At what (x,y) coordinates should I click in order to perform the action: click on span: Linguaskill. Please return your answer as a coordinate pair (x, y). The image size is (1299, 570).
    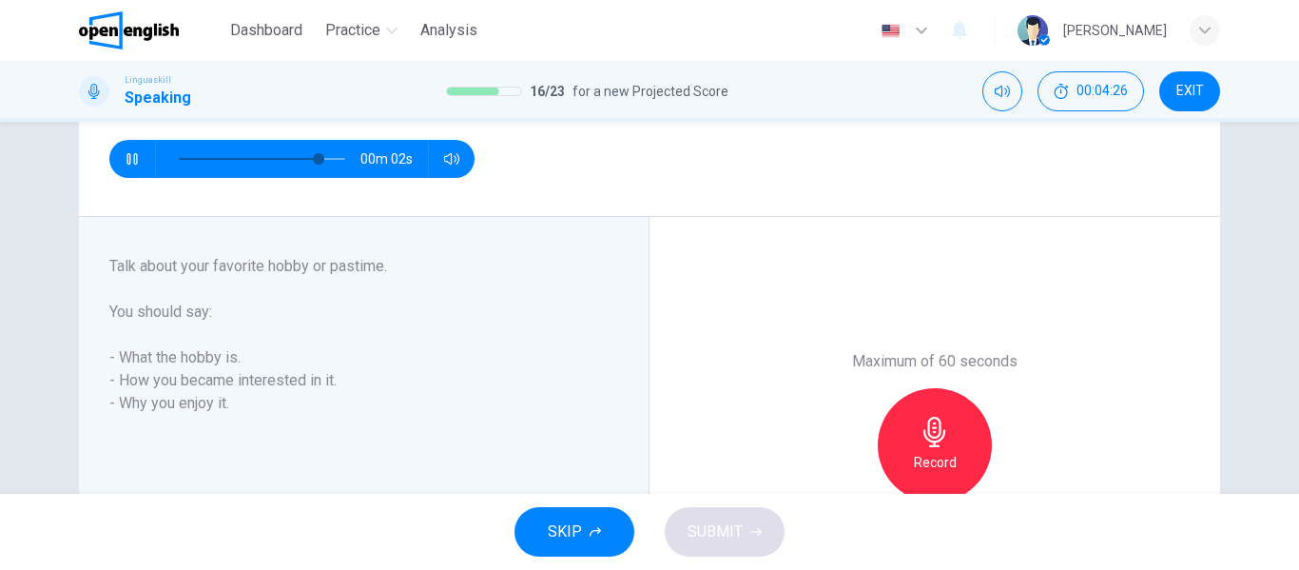
    Looking at the image, I should click on (147, 80).